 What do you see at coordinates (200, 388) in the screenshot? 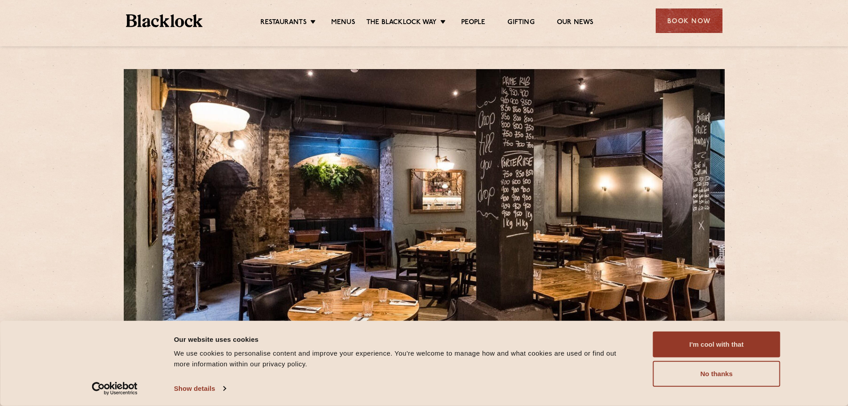
I see `a: Show details` at bounding box center [200, 388].